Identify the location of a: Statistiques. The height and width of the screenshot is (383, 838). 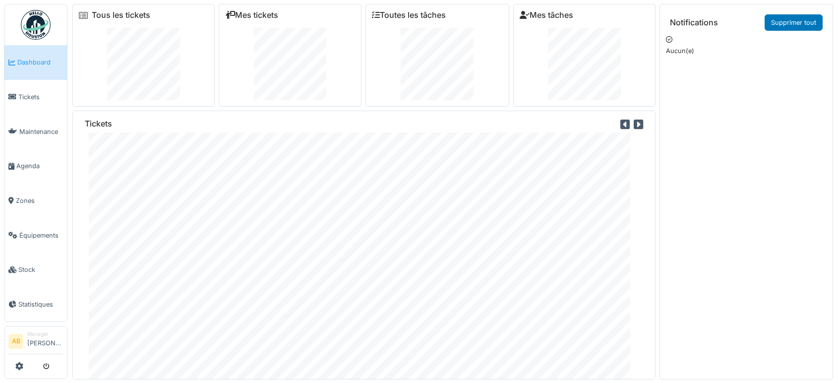
(36, 304).